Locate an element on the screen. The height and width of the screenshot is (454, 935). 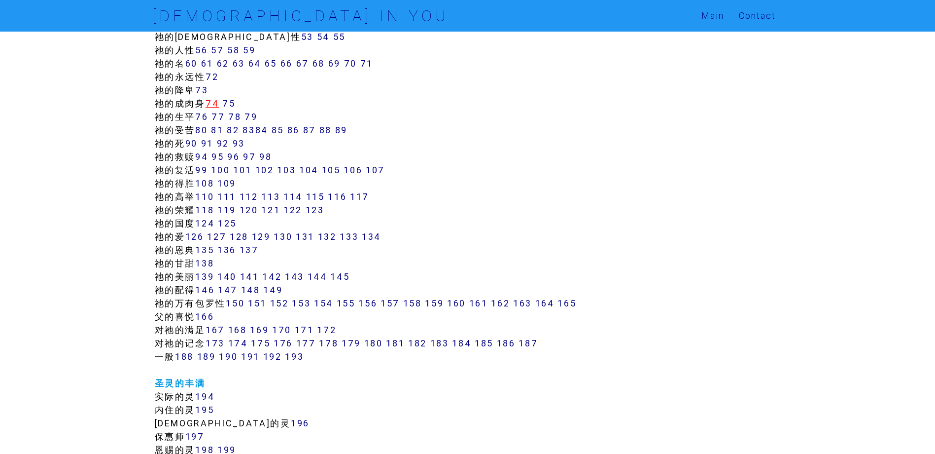
a: 120 is located at coordinates (249, 210).